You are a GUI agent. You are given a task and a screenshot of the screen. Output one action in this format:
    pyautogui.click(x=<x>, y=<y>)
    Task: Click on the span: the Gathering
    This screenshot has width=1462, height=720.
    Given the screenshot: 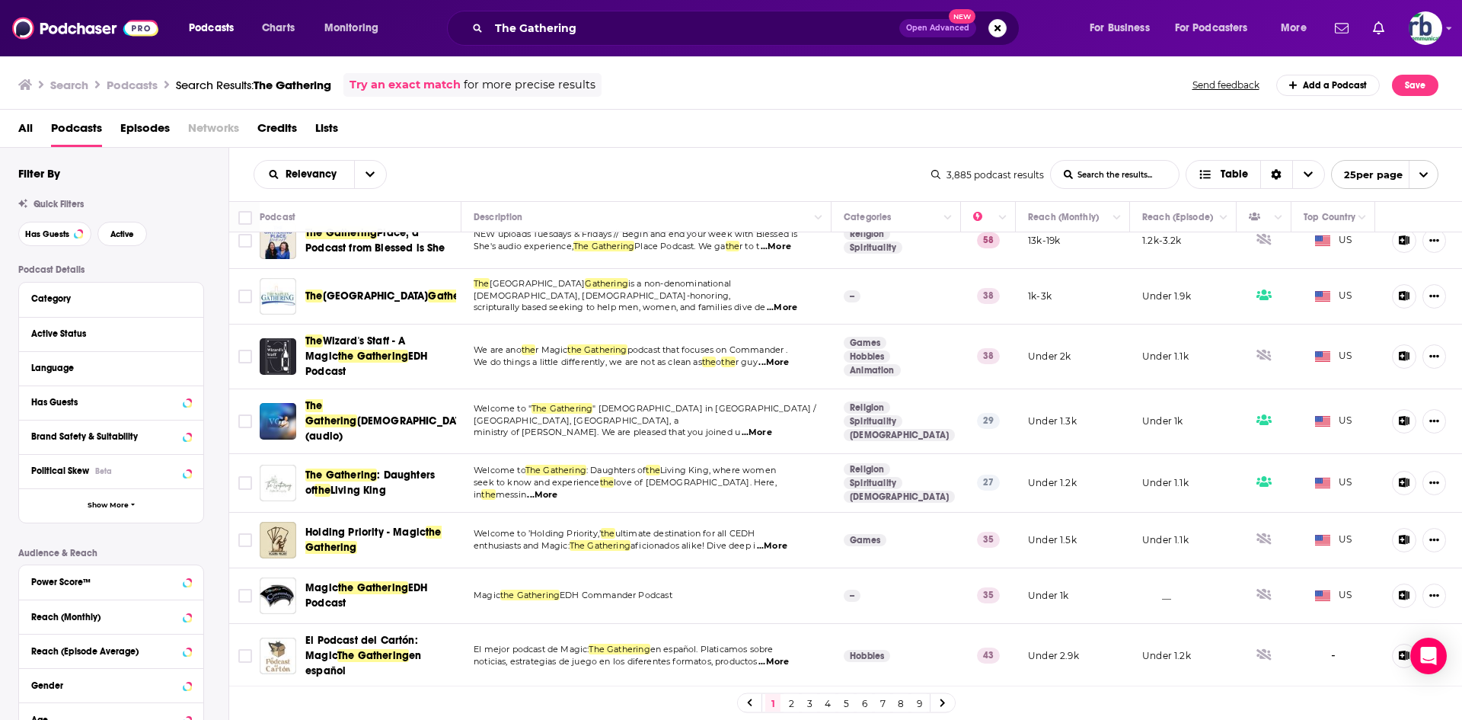 What is the action you would take?
    pyautogui.click(x=530, y=595)
    